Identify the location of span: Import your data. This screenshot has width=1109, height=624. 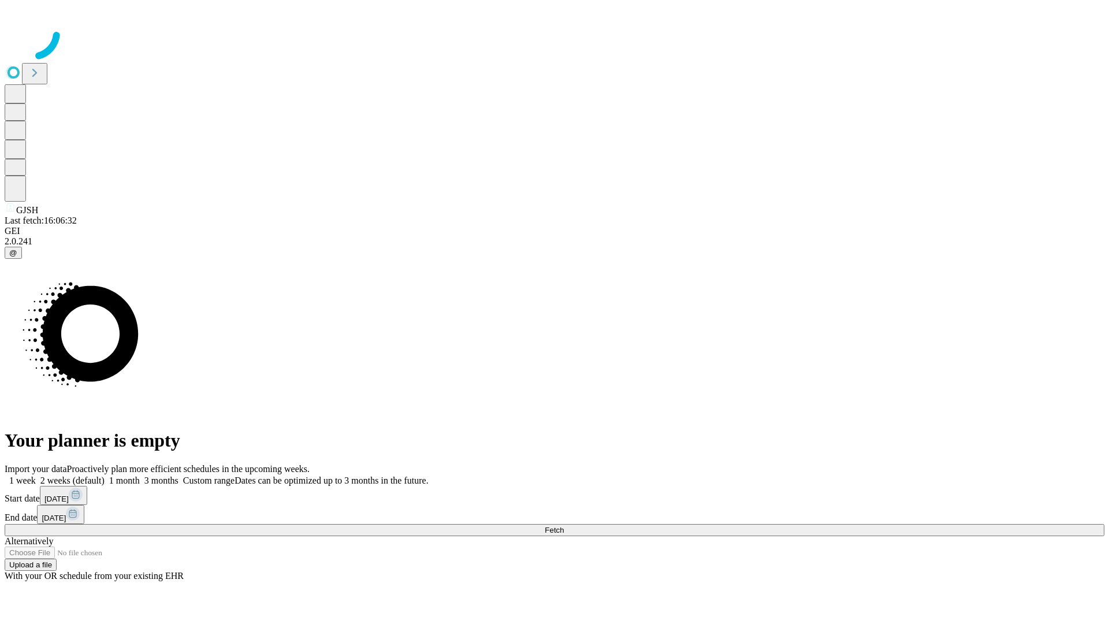
(36, 468).